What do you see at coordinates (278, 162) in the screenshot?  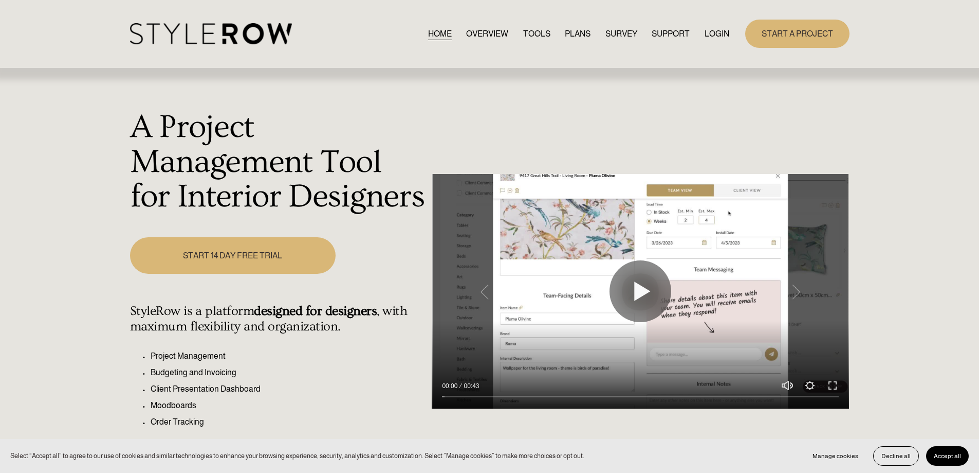 I see `h1: A Project Management Tool for Interior Designers` at bounding box center [278, 162].